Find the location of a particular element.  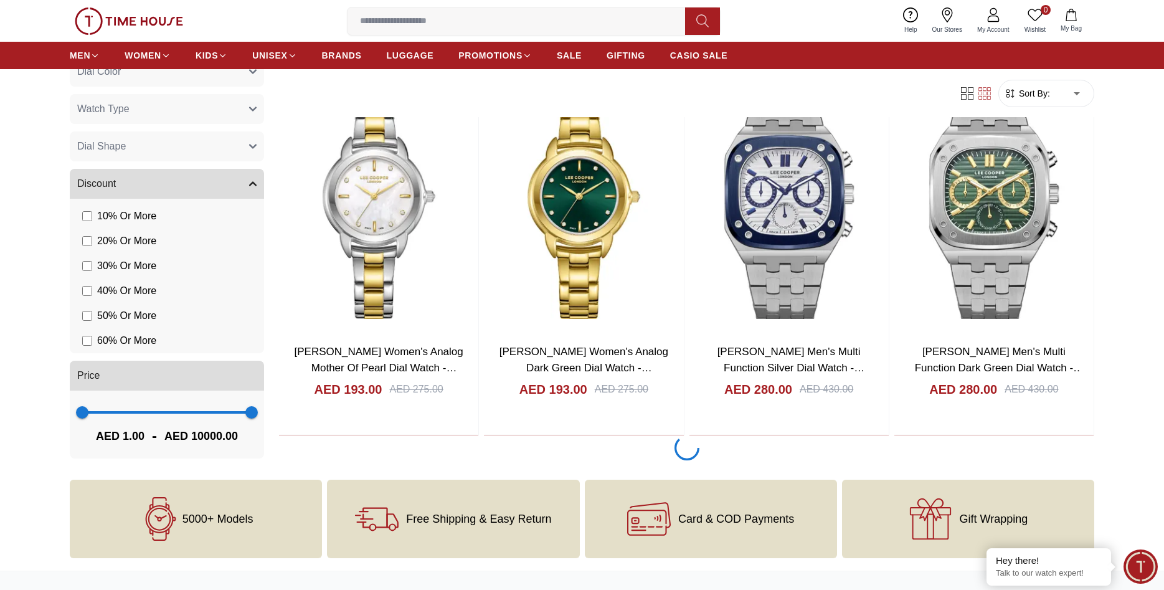

span: 50 % Or More is located at coordinates (126, 316).